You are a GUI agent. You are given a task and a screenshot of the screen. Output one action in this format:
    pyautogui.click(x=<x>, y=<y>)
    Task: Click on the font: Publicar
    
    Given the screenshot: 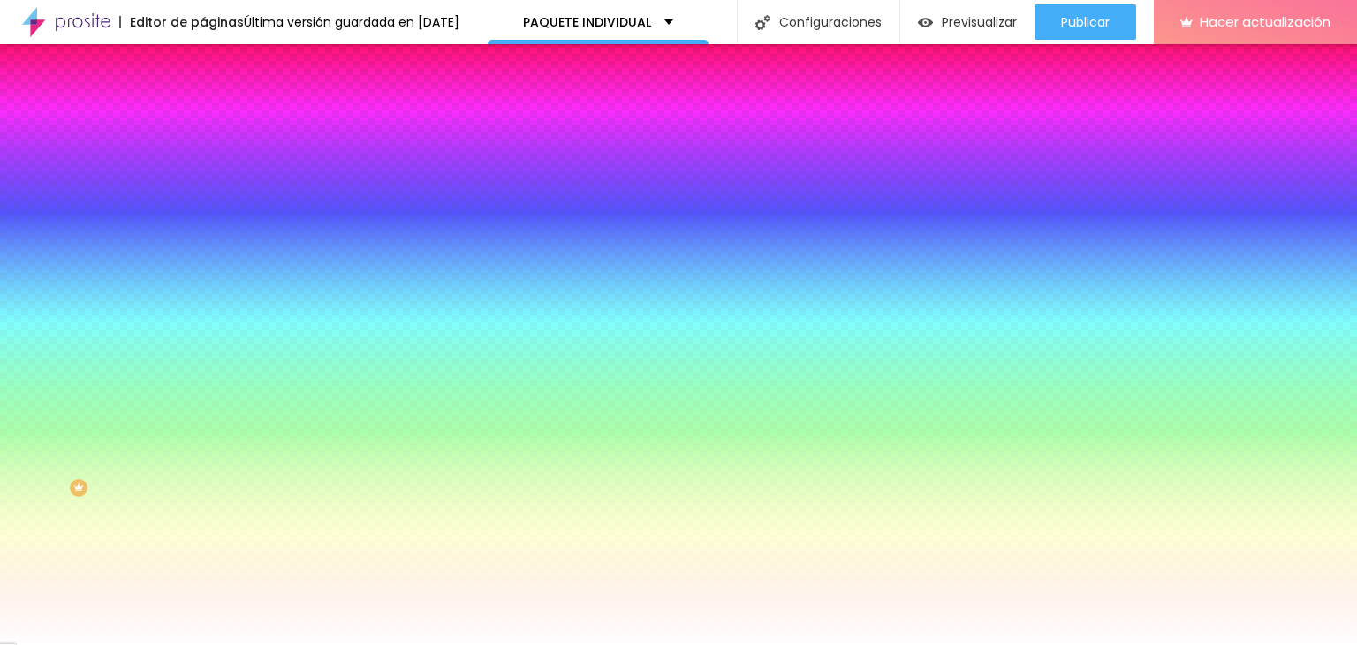 What is the action you would take?
    pyautogui.click(x=1085, y=22)
    